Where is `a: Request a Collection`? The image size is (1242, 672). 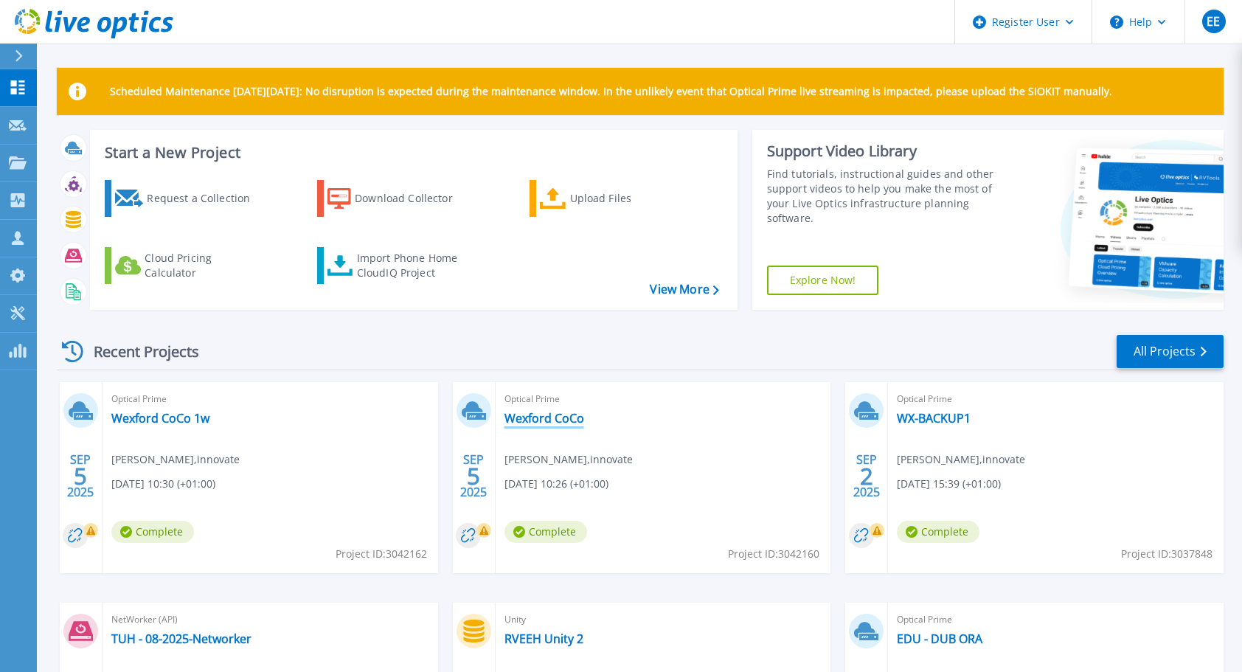 a: Request a Collection is located at coordinates (187, 198).